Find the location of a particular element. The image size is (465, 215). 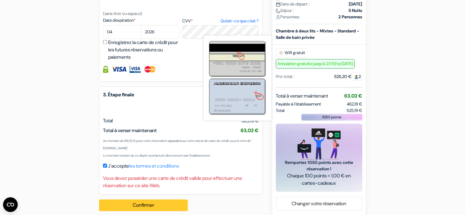

img: guest.svg is located at coordinates (357, 77).